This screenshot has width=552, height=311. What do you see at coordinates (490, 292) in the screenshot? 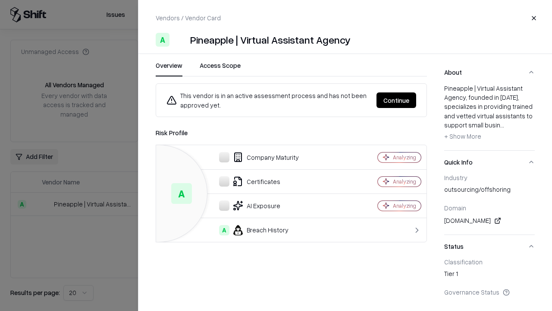
I see `div: Governance Status` at bounding box center [490, 292].